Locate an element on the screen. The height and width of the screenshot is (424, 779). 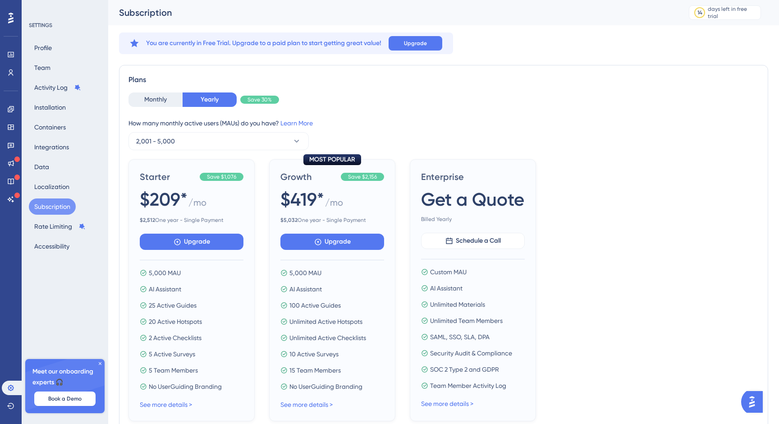
span: Unlimited Active Hotspots is located at coordinates (326, 321).